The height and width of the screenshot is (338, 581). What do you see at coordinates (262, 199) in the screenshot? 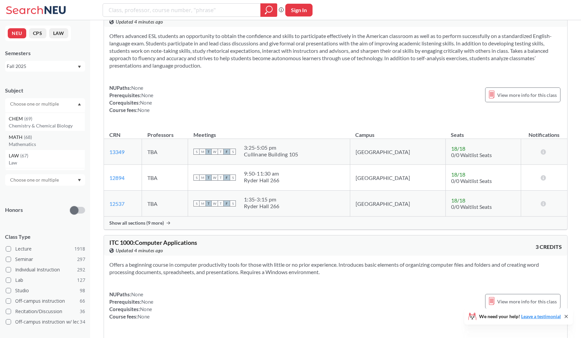
I see `div: 1:35 - 3:15 pm` at bounding box center [262, 199].